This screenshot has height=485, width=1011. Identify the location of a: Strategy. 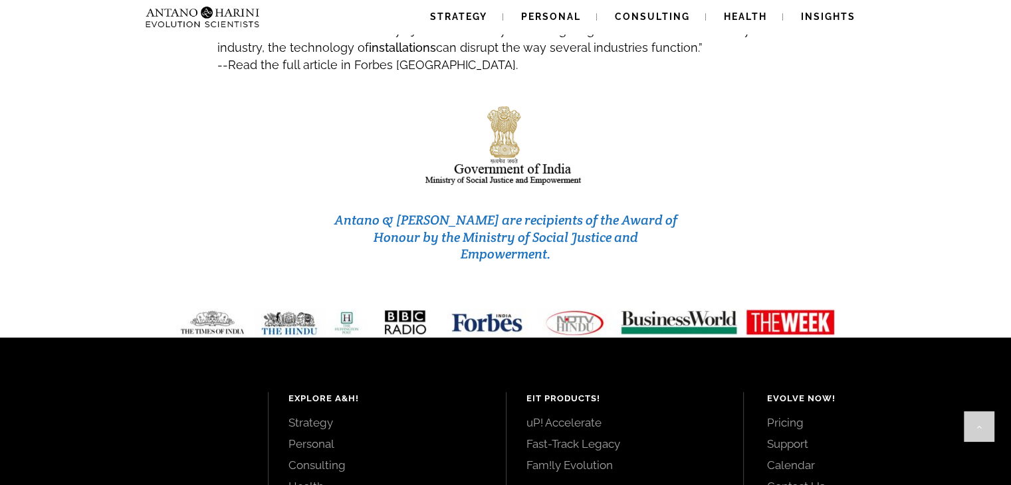
(387, 423).